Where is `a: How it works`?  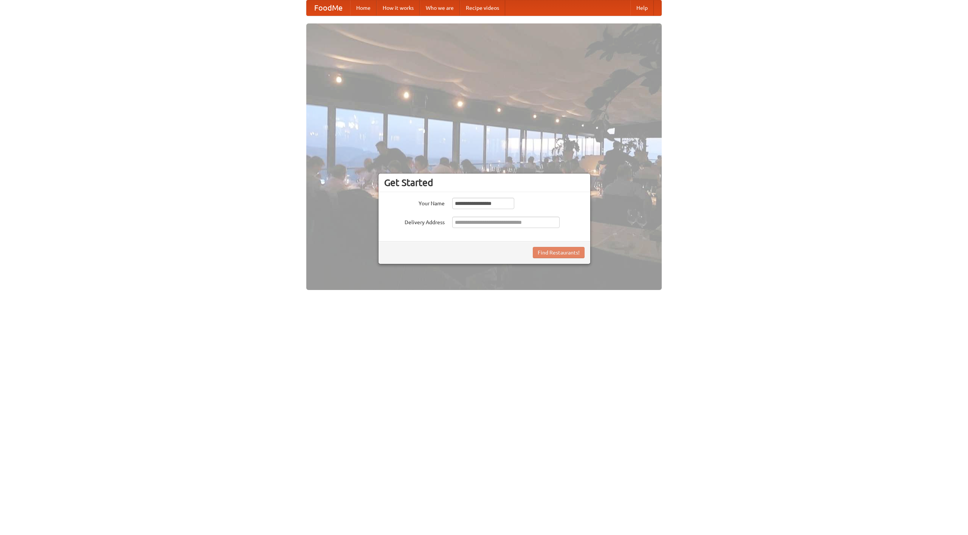
a: How it works is located at coordinates (398, 8).